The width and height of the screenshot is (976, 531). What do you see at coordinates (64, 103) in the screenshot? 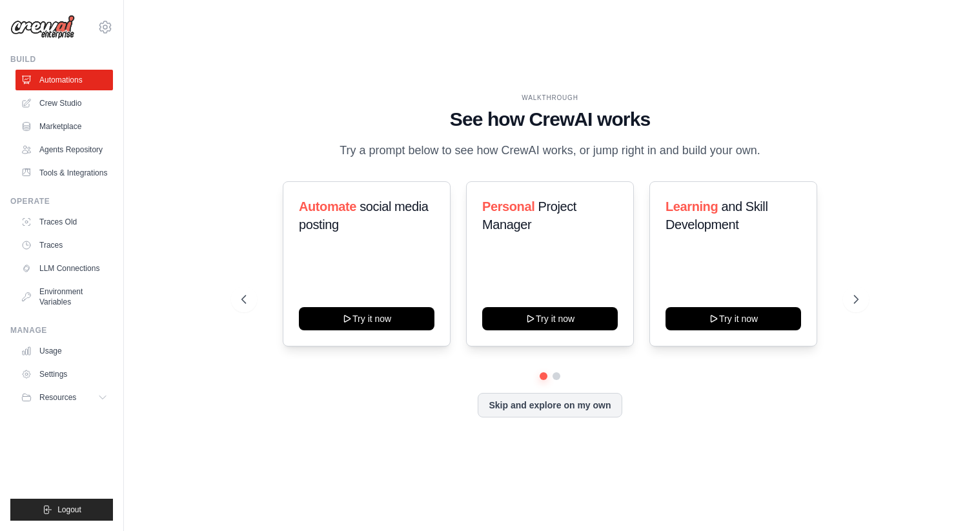
I see `a: Crew Studio` at bounding box center [64, 103].